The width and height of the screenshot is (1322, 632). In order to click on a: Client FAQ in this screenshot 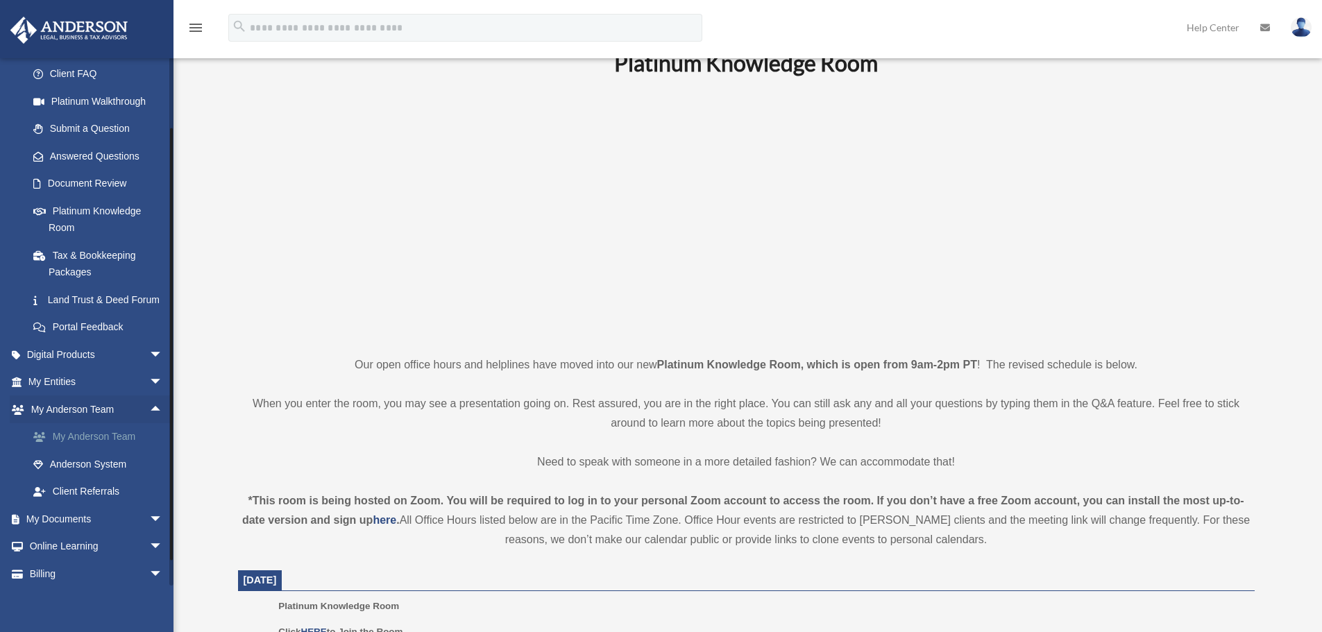, I will do `click(101, 74)`.